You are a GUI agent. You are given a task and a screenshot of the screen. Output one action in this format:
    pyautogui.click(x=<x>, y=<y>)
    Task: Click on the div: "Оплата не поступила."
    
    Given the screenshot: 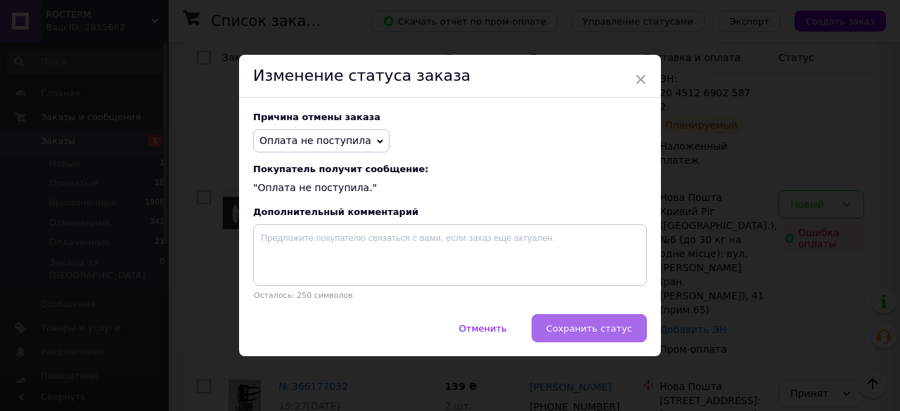 What is the action you would take?
    pyautogui.click(x=450, y=179)
    